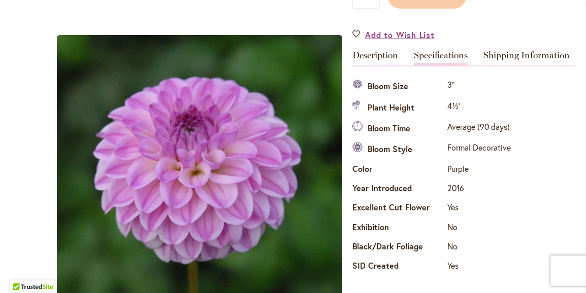 This screenshot has width=586, height=293. What do you see at coordinates (398, 150) in the screenshot?
I see `th: Bloom Style` at bounding box center [398, 150].